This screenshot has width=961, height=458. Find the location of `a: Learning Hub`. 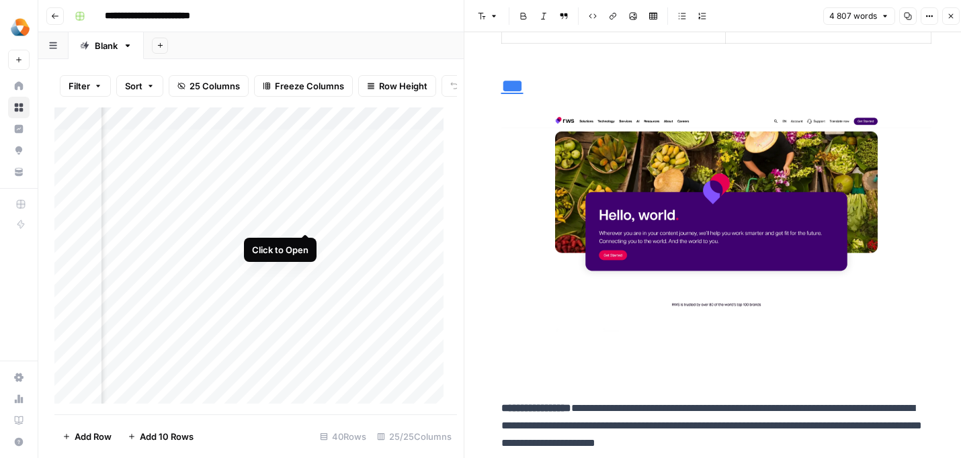

a: Learning Hub is located at coordinates (19, 421).